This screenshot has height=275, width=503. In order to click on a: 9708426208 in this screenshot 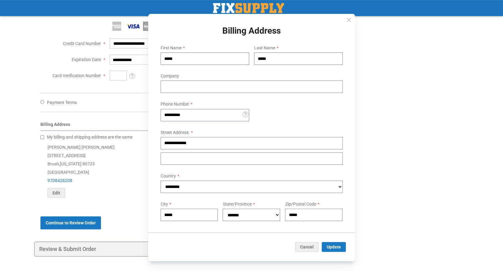, I will do `click(60, 181)`.